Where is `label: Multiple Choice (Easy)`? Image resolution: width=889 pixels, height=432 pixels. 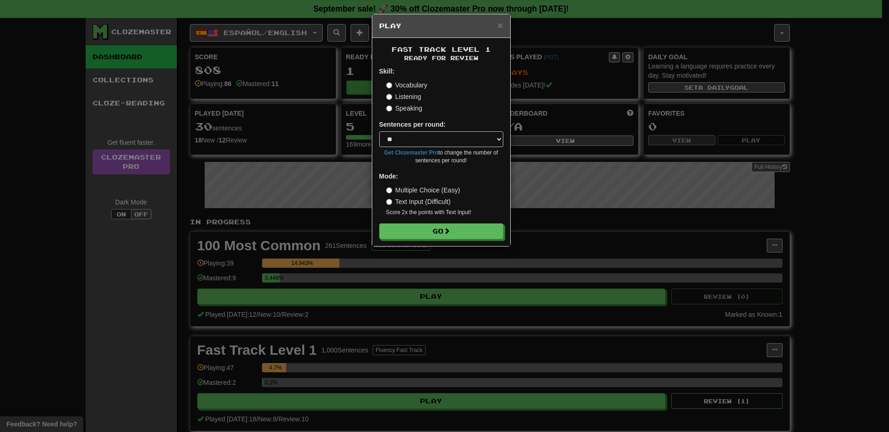
label: Multiple Choice (Easy) is located at coordinates (423, 190).